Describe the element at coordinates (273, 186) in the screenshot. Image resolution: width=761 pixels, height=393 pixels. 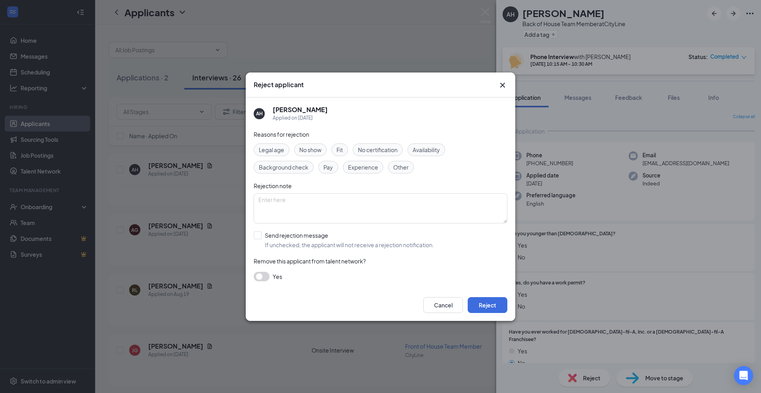
I see `span: Rejection note` at that location.